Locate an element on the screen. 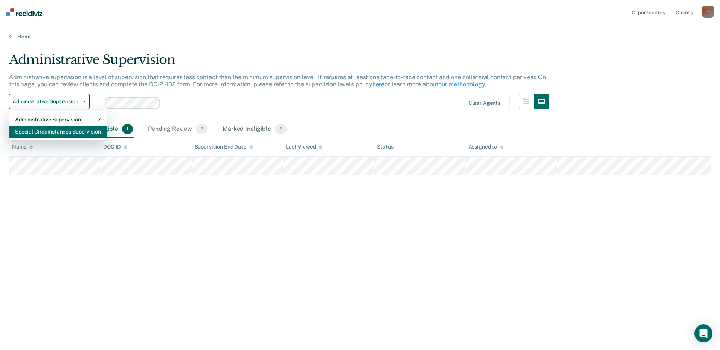 Image resolution: width=720 pixels, height=350 pixels. span: Administrative Supervision is located at coordinates (46, 101).